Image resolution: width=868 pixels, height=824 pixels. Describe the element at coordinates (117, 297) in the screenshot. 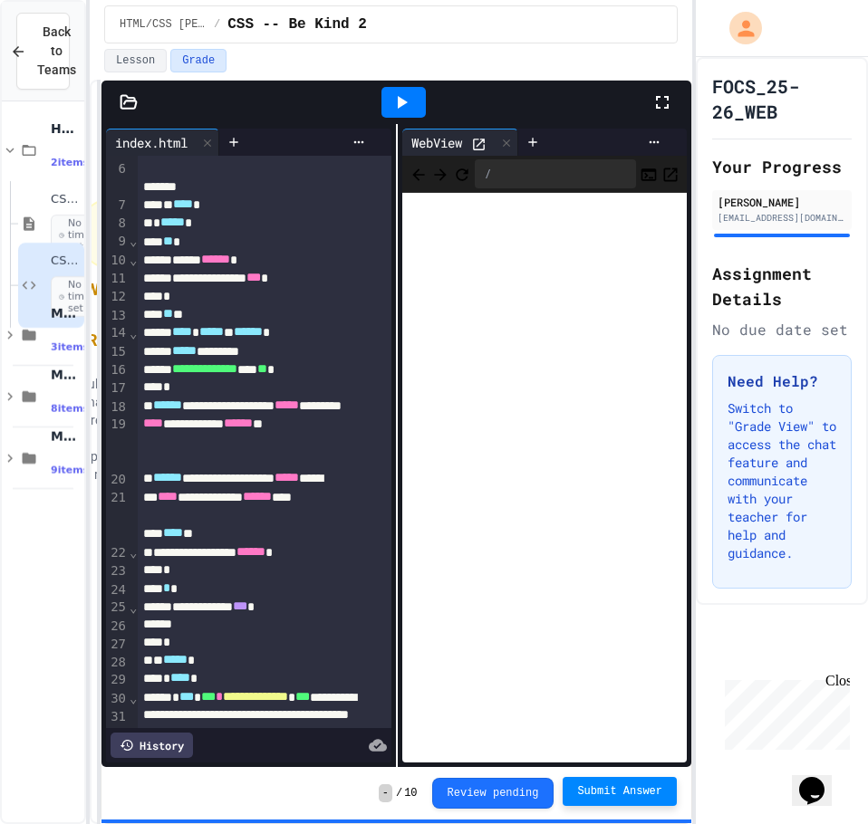

I see `div: 12` at that location.